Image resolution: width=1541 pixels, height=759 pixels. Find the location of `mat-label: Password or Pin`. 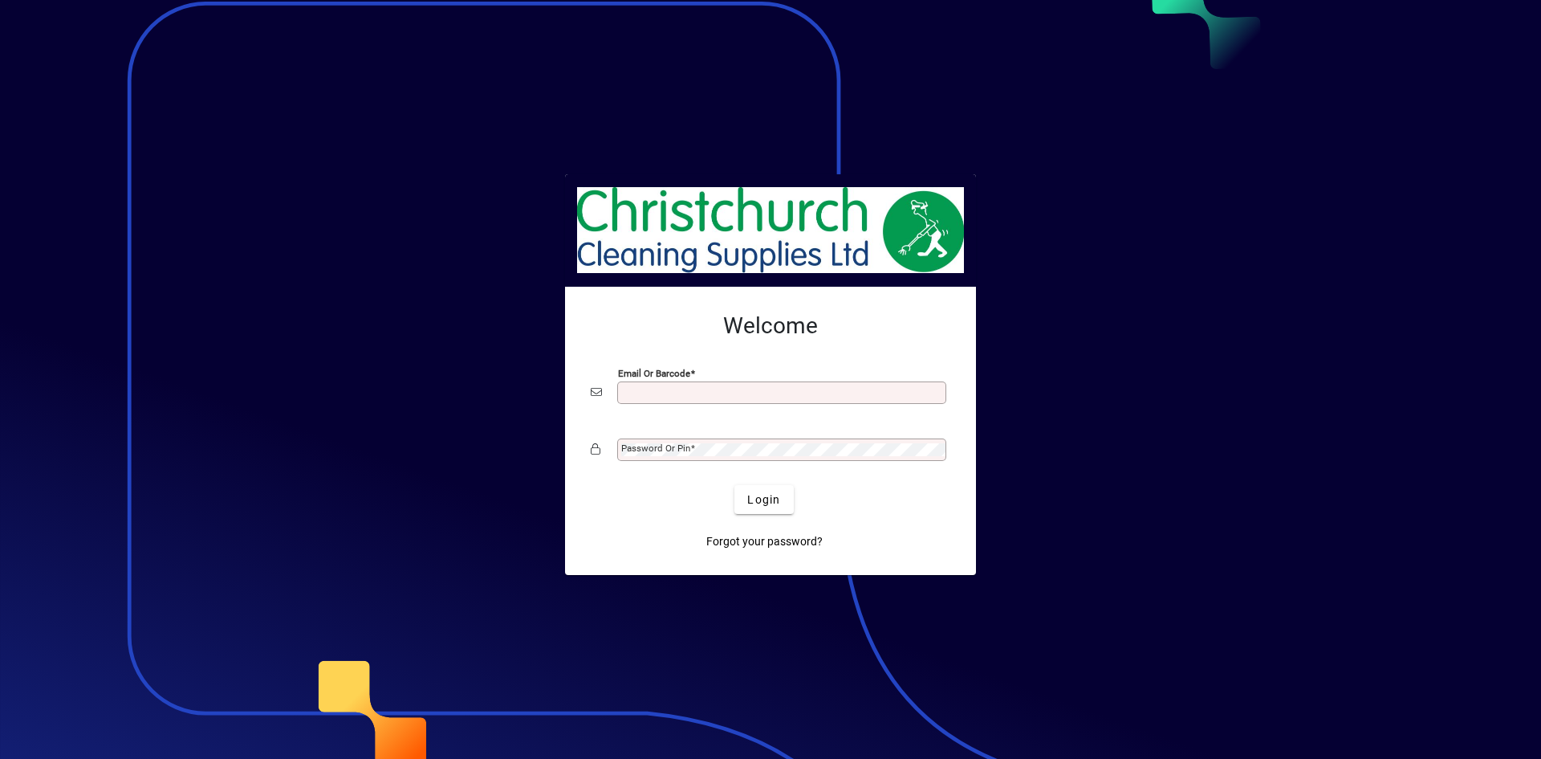

mat-label: Password or Pin is located at coordinates (656, 448).